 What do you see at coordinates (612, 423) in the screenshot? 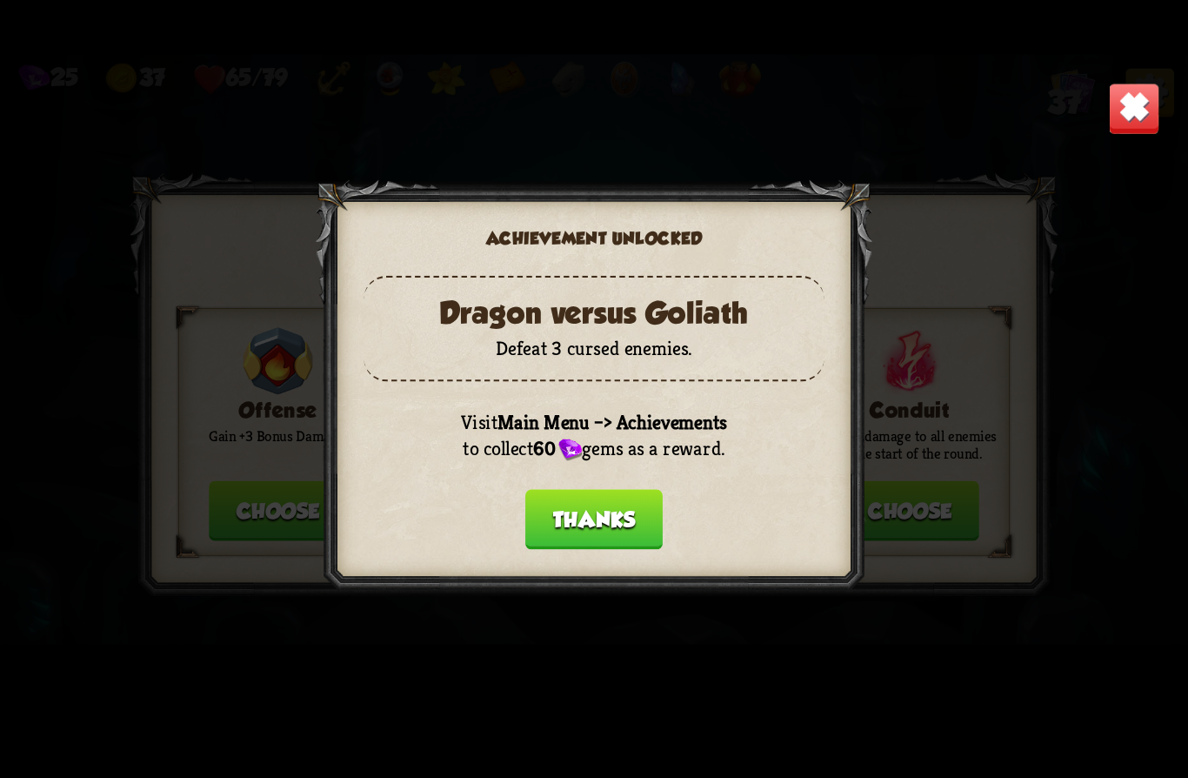
I see `b: Main Menu –> Achievements` at bounding box center [612, 423].